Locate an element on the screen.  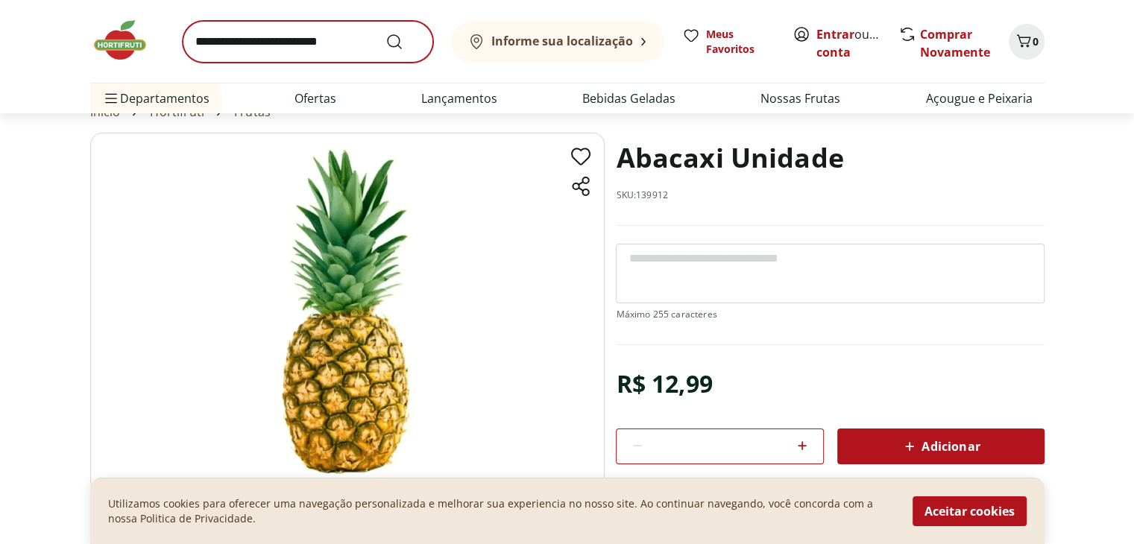
h1: Abacaxi Unidade is located at coordinates (729, 158).